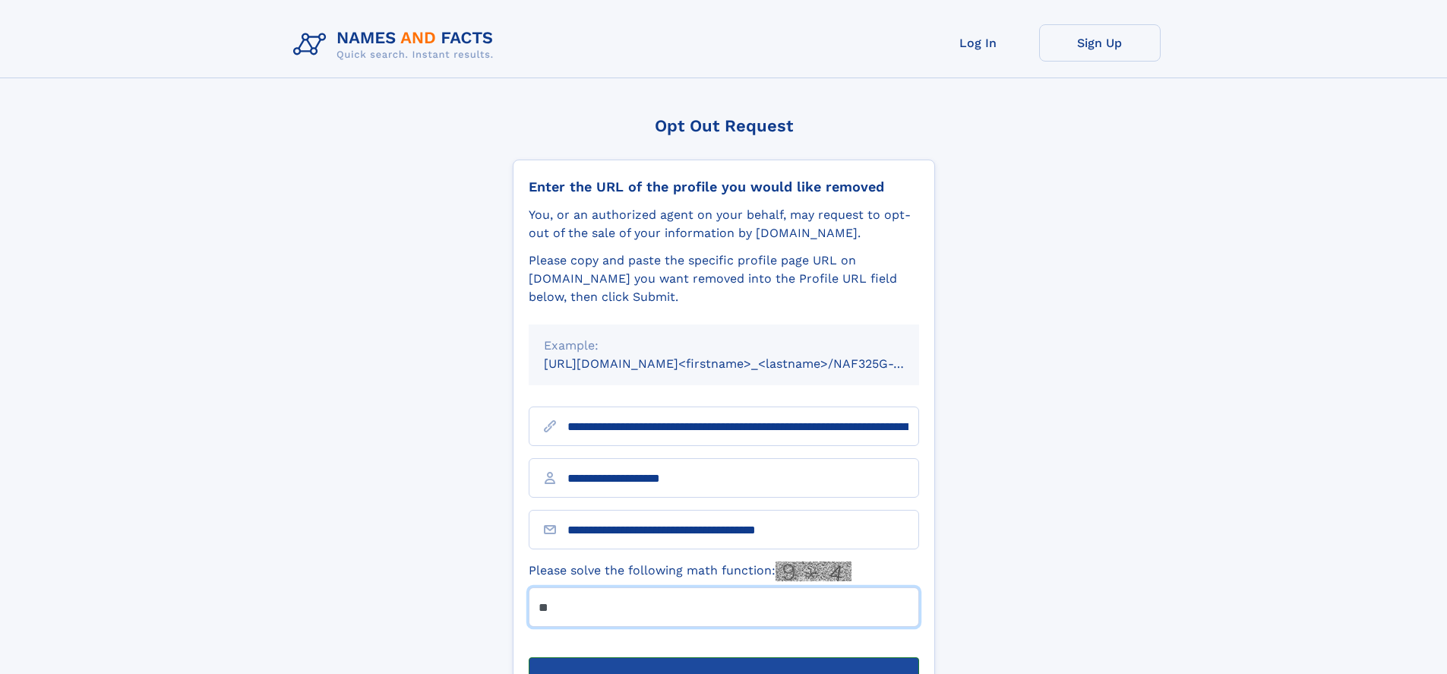  Describe the element at coordinates (724, 224) in the screenshot. I see `div: You, or an authorized agent on your behalf, may request to opt-out of the sale of your informatio...` at that location.